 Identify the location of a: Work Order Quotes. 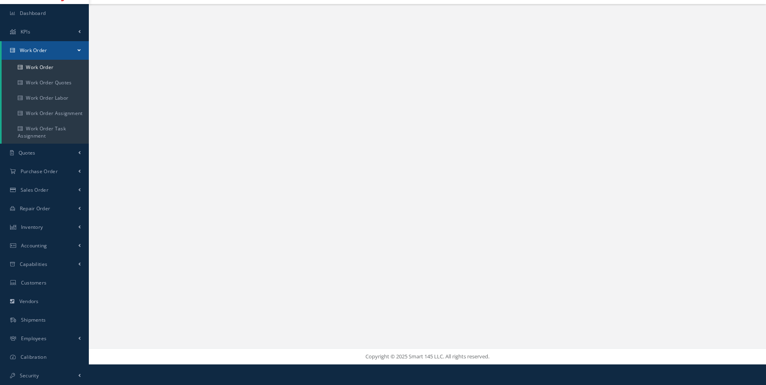
(45, 83).